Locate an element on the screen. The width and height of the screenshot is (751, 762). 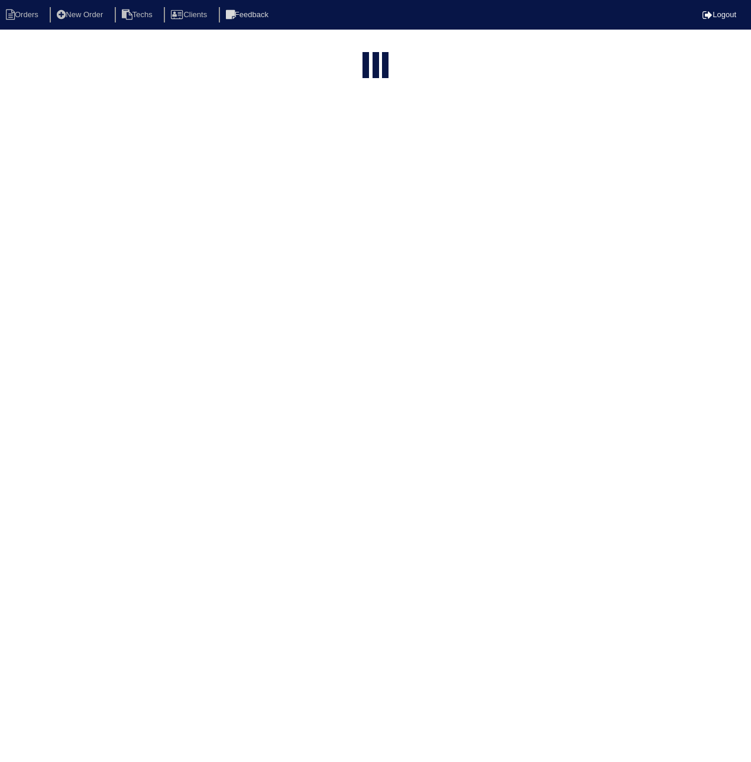
div: loading... is located at coordinates (376, 66).